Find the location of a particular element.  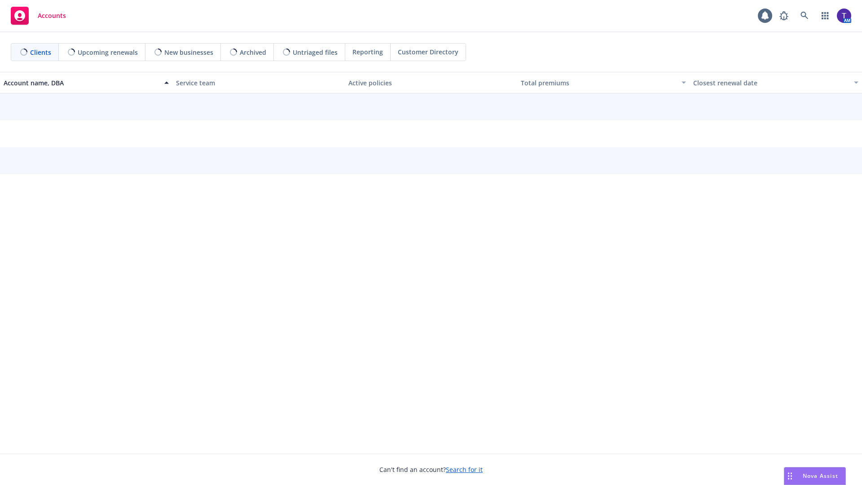

div: Total premiums is located at coordinates (599, 83).